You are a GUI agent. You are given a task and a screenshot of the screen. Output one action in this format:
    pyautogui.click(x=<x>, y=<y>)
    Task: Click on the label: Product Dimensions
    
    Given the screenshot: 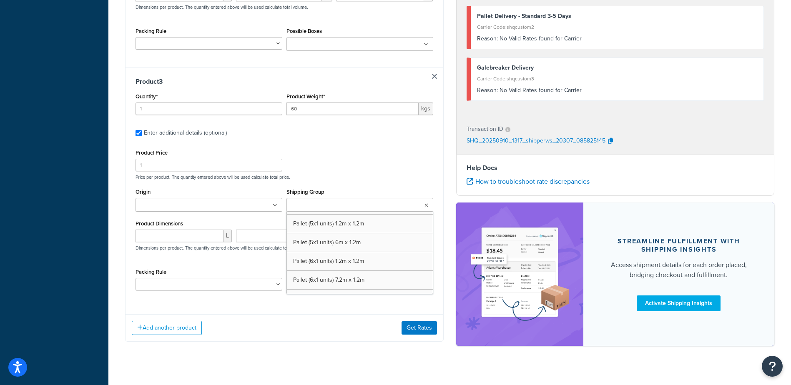 What is the action you would take?
    pyautogui.click(x=159, y=223)
    